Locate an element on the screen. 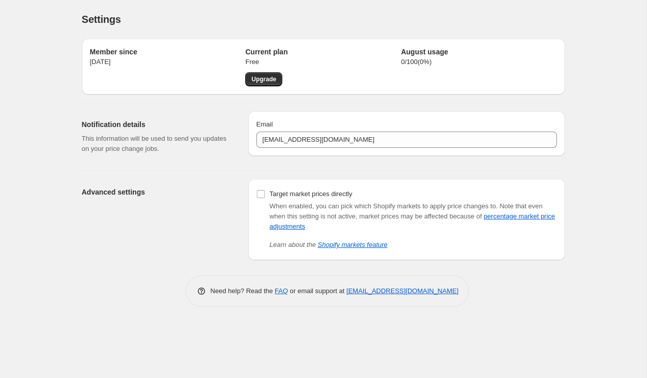  a: Upgrade is located at coordinates (263, 79).